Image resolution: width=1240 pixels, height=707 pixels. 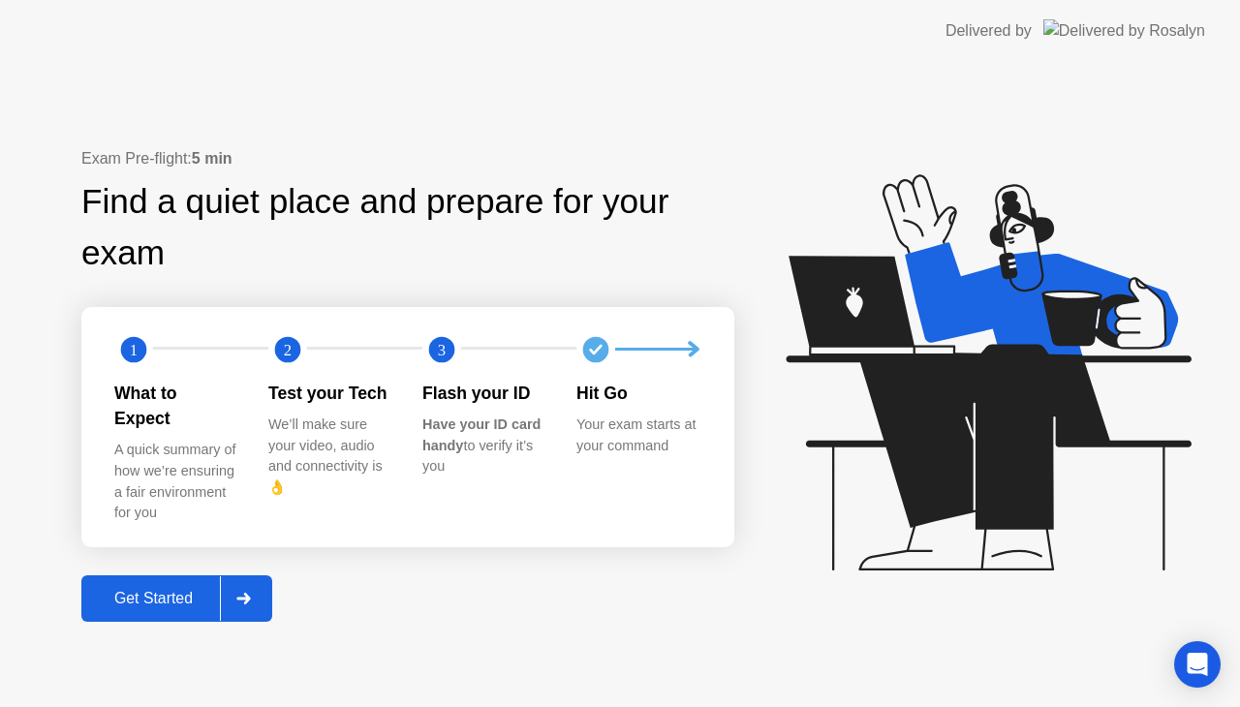 What do you see at coordinates (212, 158) in the screenshot?
I see `b: 5 min` at bounding box center [212, 158].